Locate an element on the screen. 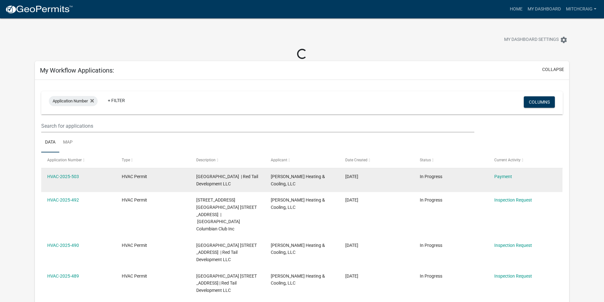 The width and height of the screenshot is (604, 302). a: mitchcraig is located at coordinates (581, 9).